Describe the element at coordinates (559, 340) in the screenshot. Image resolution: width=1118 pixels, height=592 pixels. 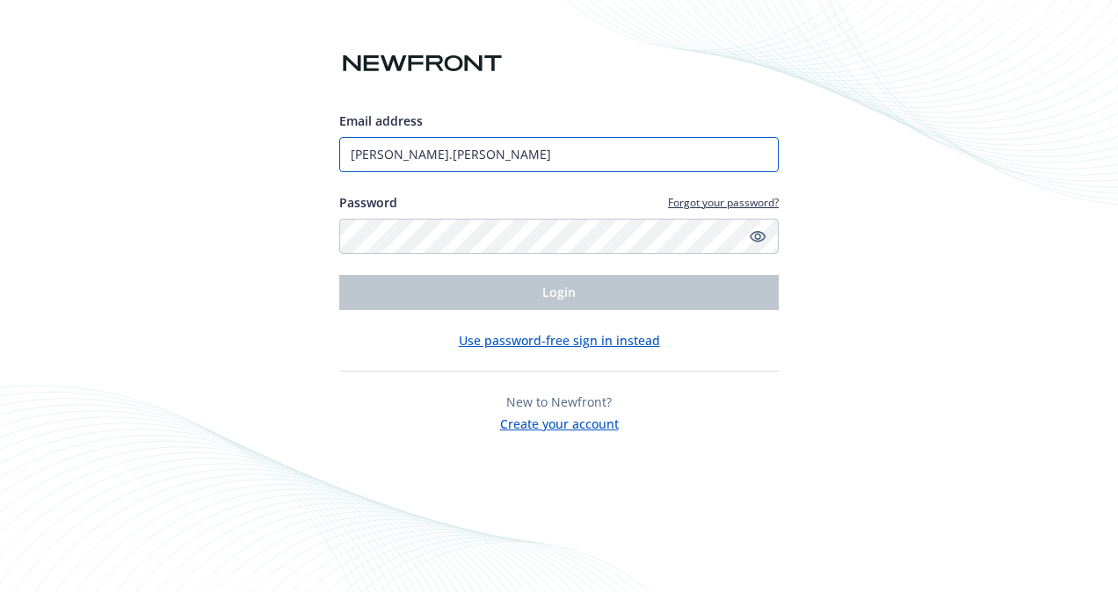
I see `button: Use password-free sign in instead` at that location.